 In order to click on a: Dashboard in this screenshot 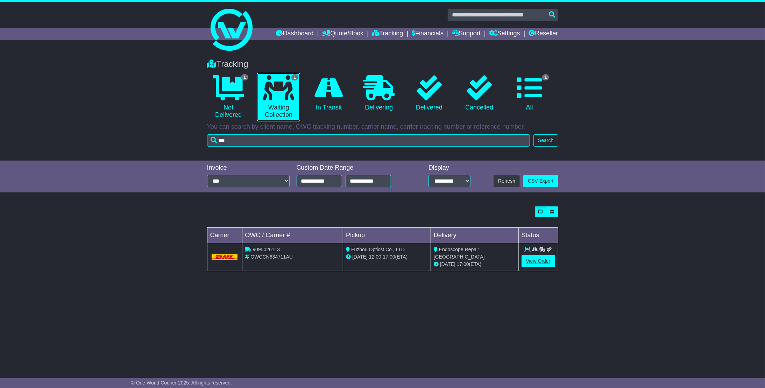, I will do `click(295, 34)`.